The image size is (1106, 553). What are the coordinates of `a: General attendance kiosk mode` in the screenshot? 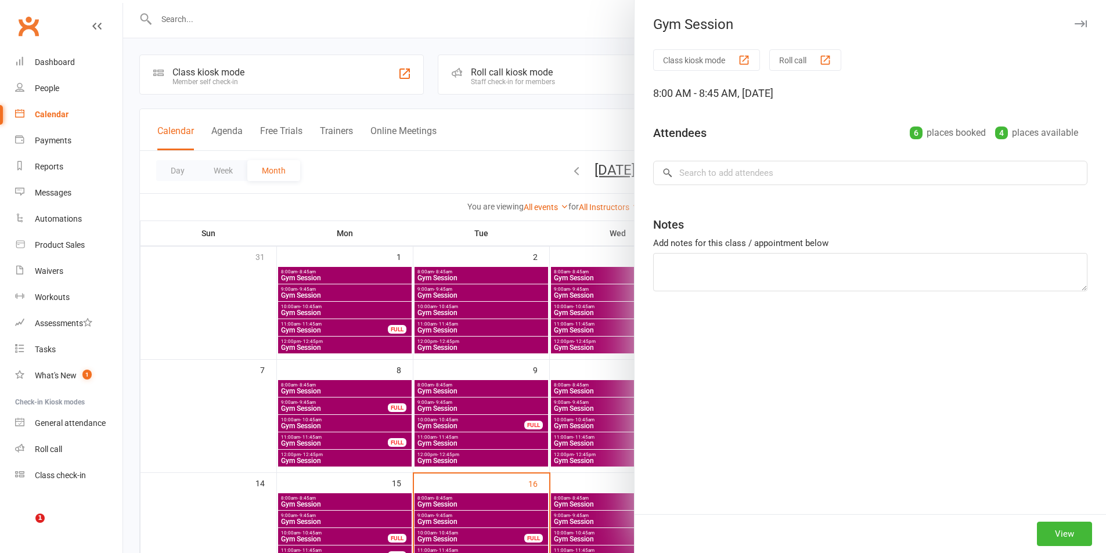 It's located at (68, 423).